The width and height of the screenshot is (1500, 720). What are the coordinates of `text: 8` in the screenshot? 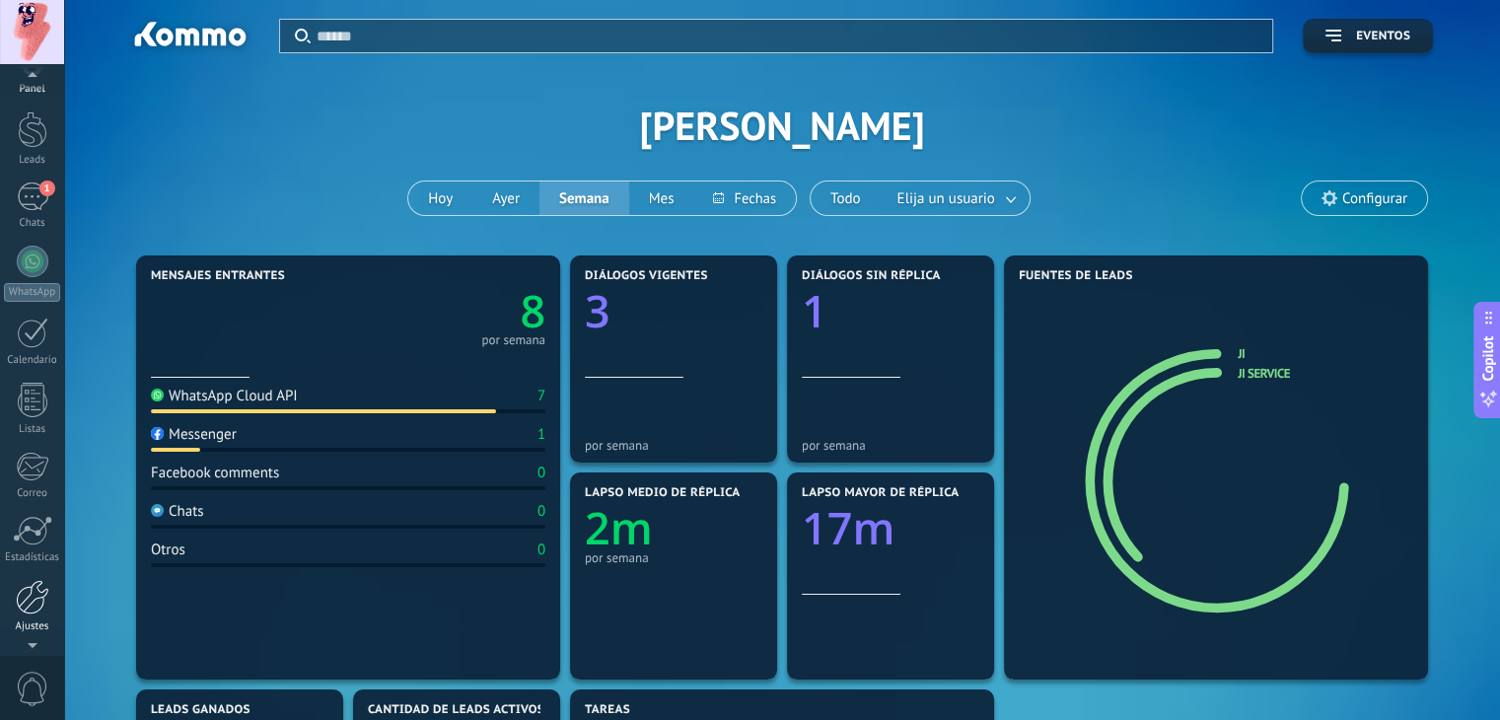 It's located at (533, 311).